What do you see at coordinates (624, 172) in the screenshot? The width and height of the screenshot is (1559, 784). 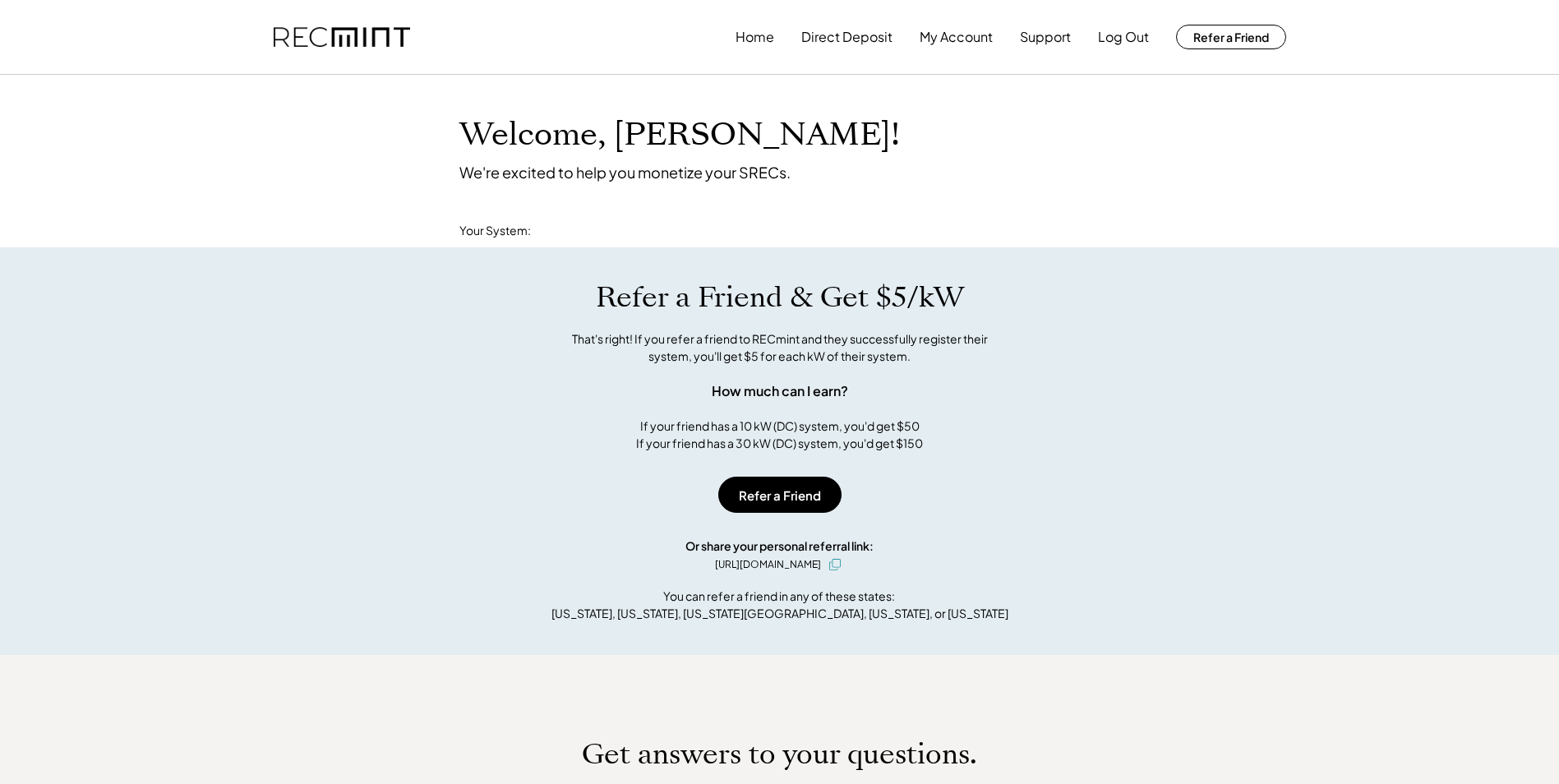 I see `div: We're excited to help you monetize your SRECs.` at bounding box center [624, 172].